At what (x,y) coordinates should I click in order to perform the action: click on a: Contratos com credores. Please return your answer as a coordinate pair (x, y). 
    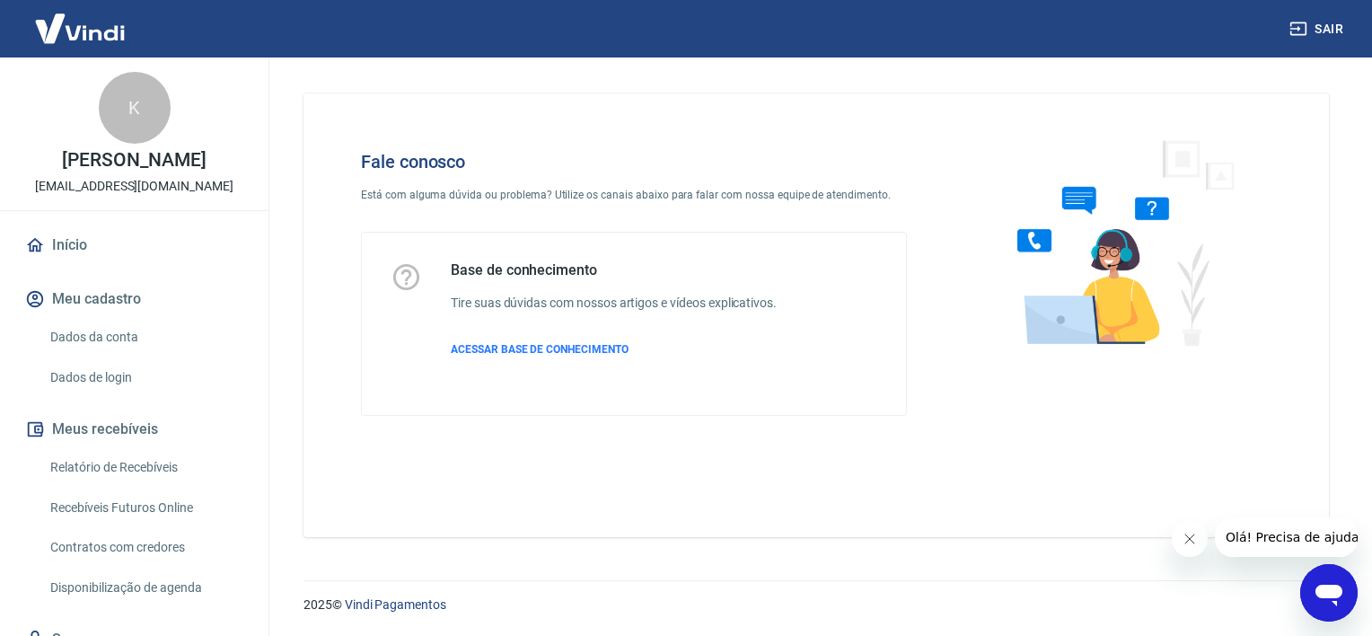
    Looking at the image, I should click on (145, 547).